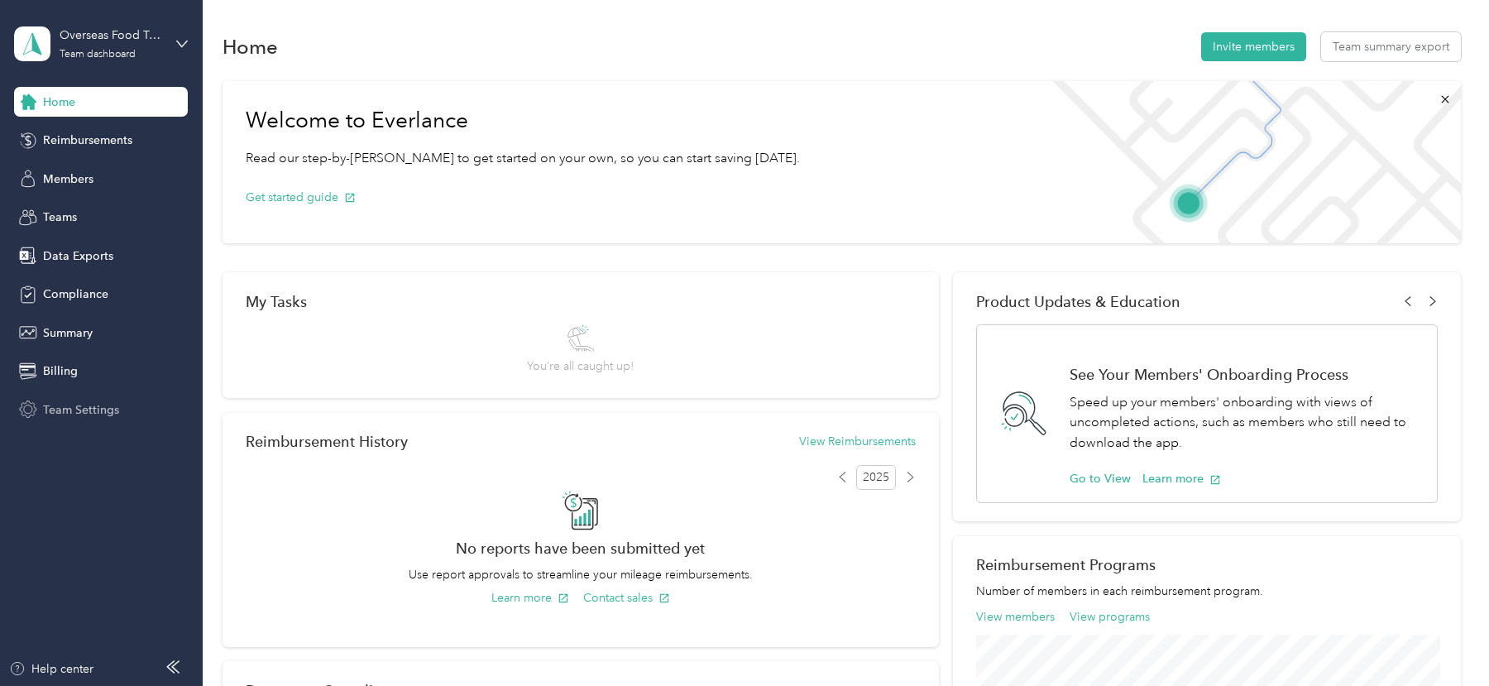 Image resolution: width=1489 pixels, height=686 pixels. I want to click on span: Data Exports, so click(78, 256).